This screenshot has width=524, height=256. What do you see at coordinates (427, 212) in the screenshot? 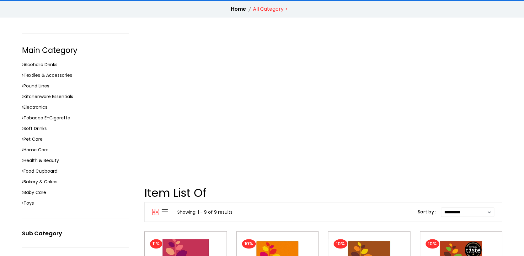
I see `label: Sort by :` at bounding box center [427, 212].